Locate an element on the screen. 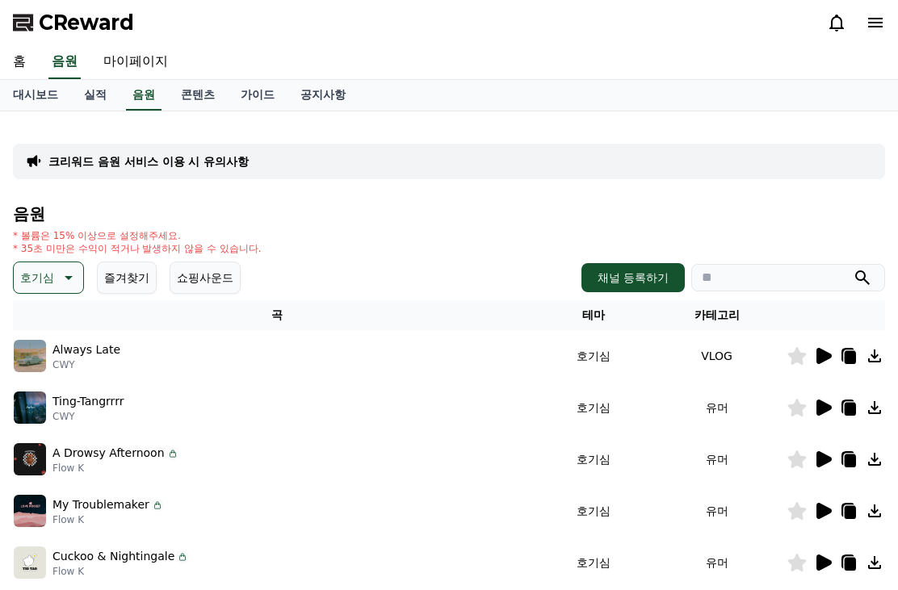 Image resolution: width=898 pixels, height=590 pixels. th: 곡 is located at coordinates (277, 315).